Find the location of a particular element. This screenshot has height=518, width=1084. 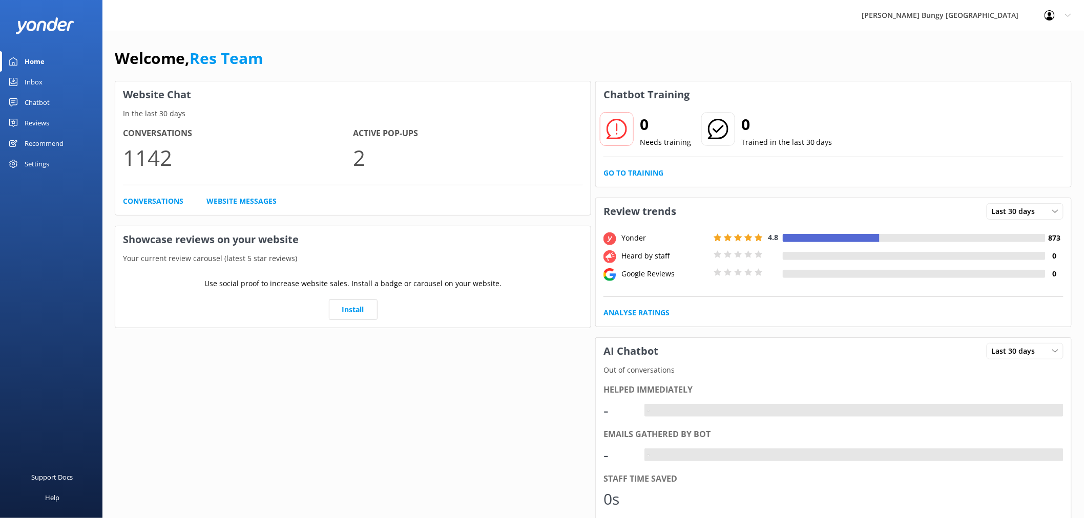

p: 2 is located at coordinates (468, 157).